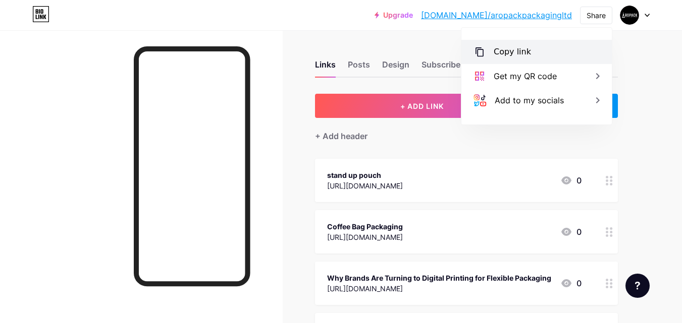 The width and height of the screenshot is (682, 323). Describe the element at coordinates (422, 106) in the screenshot. I see `span: + ADD LINK` at that location.